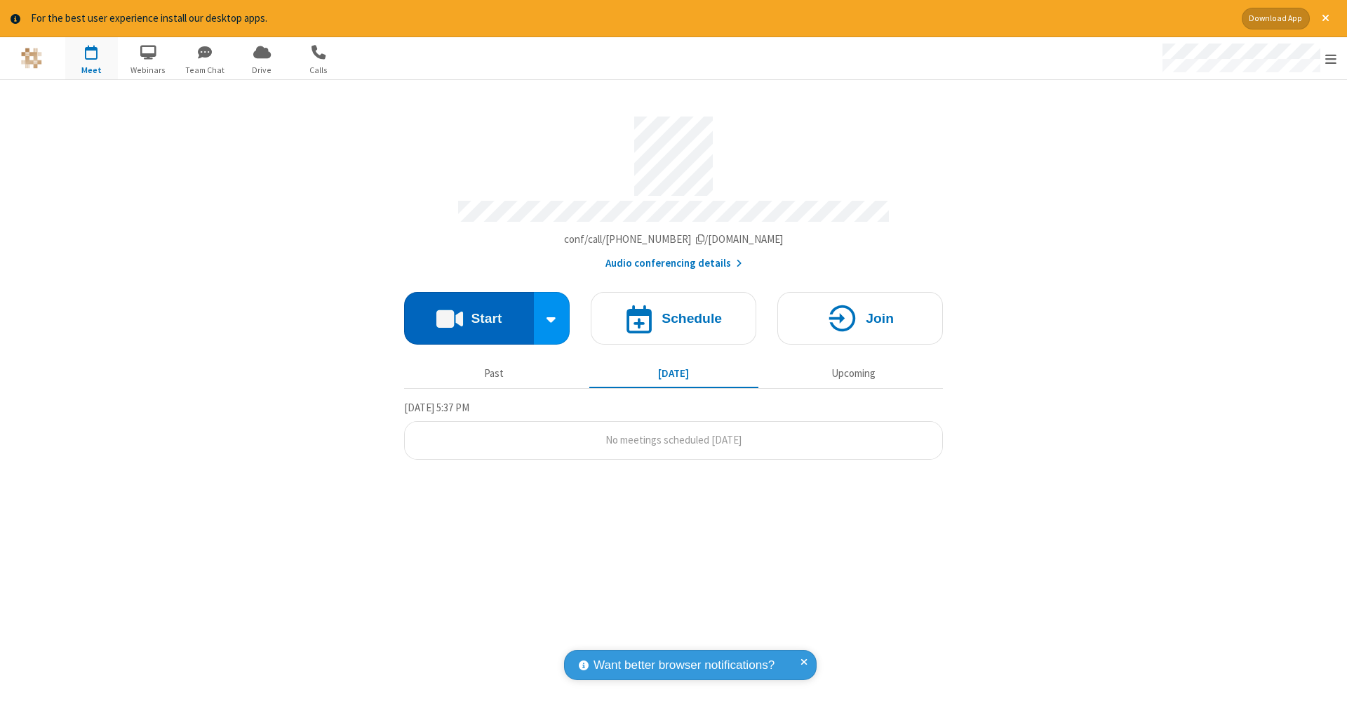 The width and height of the screenshot is (1347, 704). I want to click on section: Today's Meetings, so click(673, 429).